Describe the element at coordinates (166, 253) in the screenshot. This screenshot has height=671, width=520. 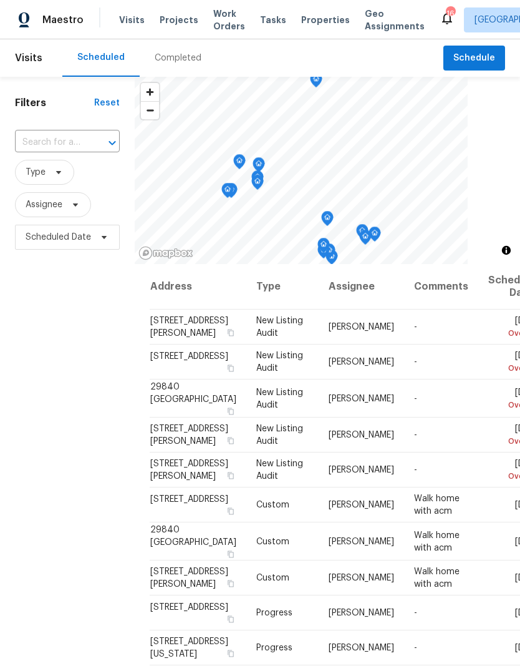
I see `a: Mapbox homepage` at that location.